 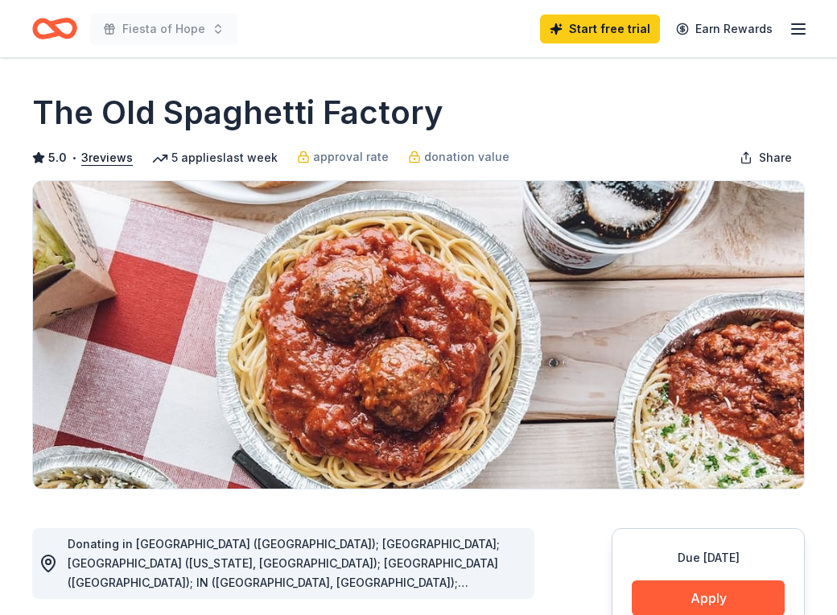 I want to click on span: Share, so click(x=775, y=158).